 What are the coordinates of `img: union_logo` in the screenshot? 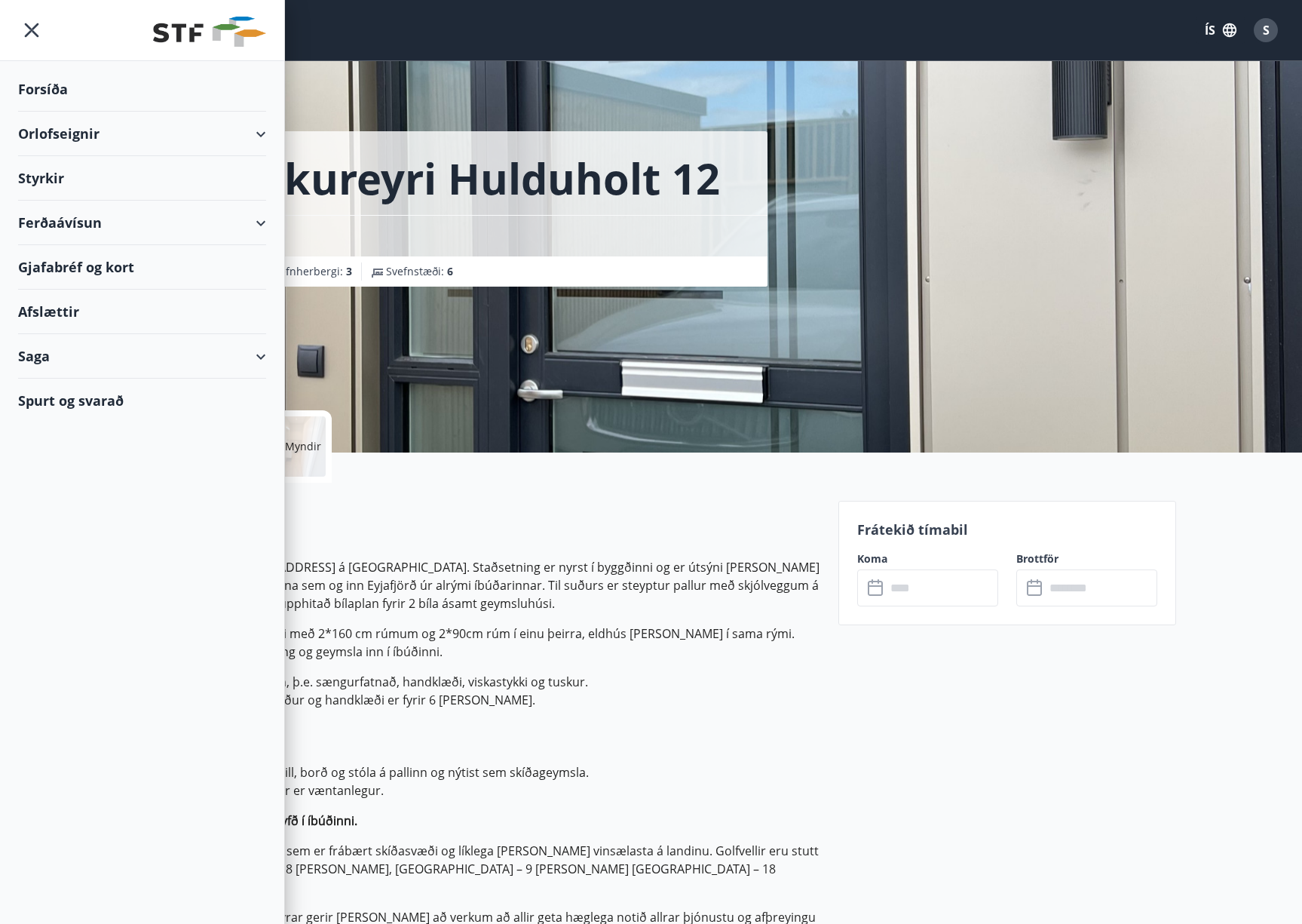 It's located at (209, 31).